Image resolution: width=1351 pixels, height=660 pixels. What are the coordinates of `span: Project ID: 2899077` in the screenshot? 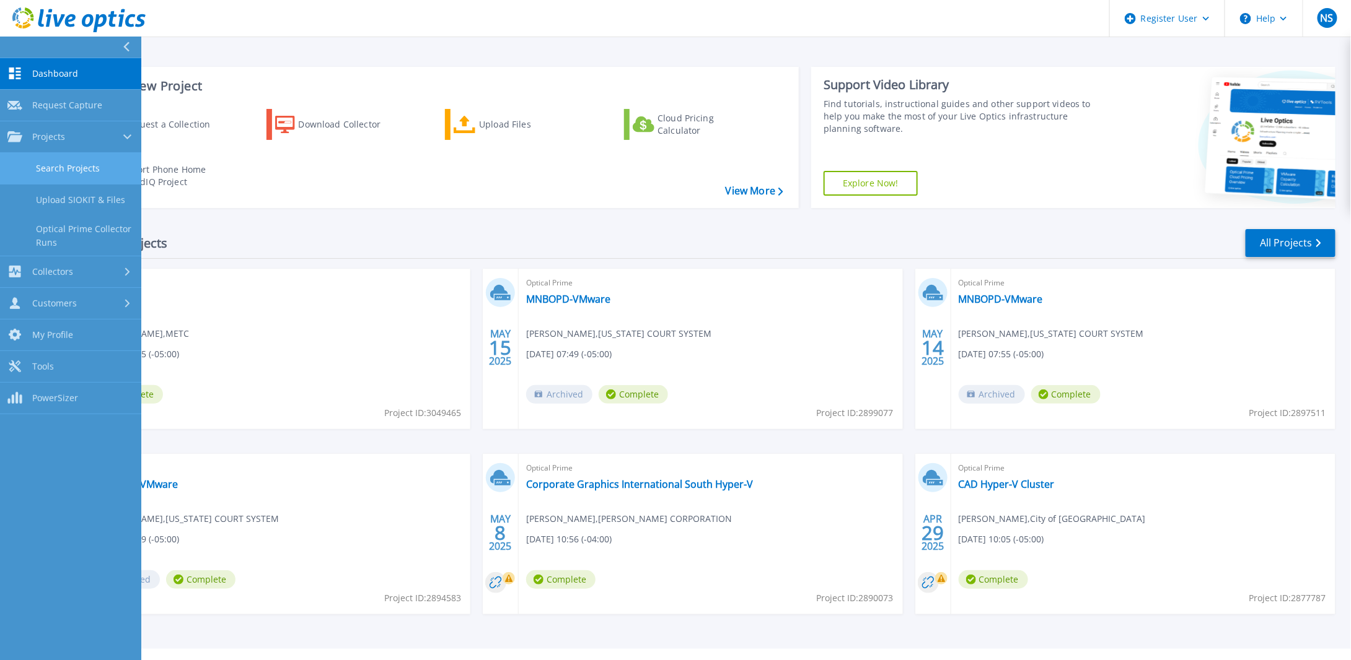 It's located at (855, 413).